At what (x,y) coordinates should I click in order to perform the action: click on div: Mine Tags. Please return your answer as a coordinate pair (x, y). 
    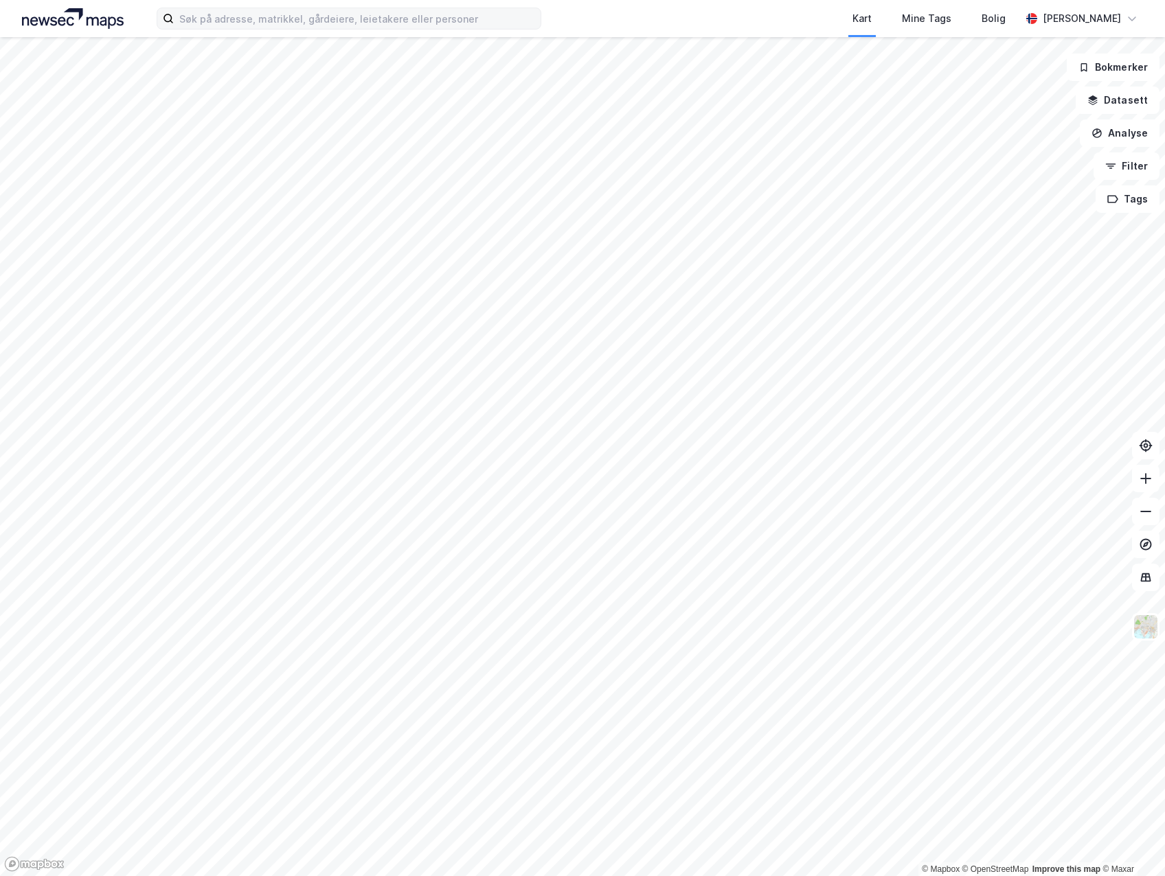
    Looking at the image, I should click on (926, 19).